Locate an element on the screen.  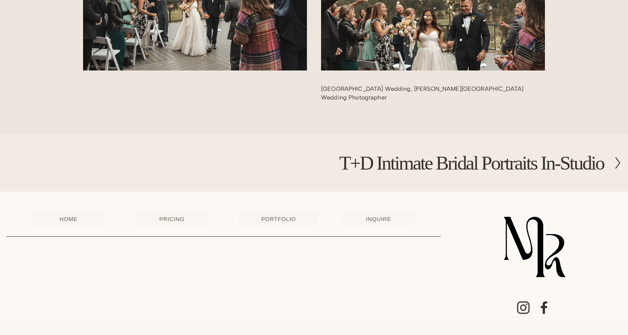
a: Instagram is located at coordinates (523, 308).